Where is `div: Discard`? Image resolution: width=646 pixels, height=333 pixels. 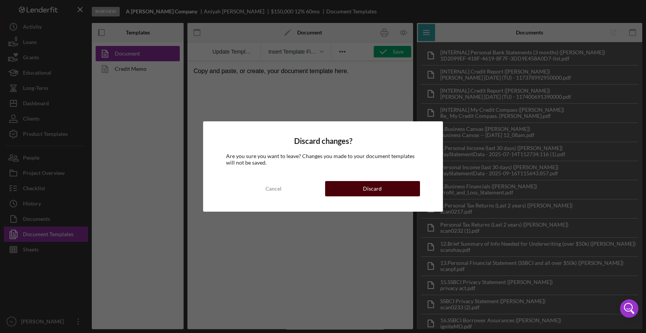 div: Discard is located at coordinates (372, 189).